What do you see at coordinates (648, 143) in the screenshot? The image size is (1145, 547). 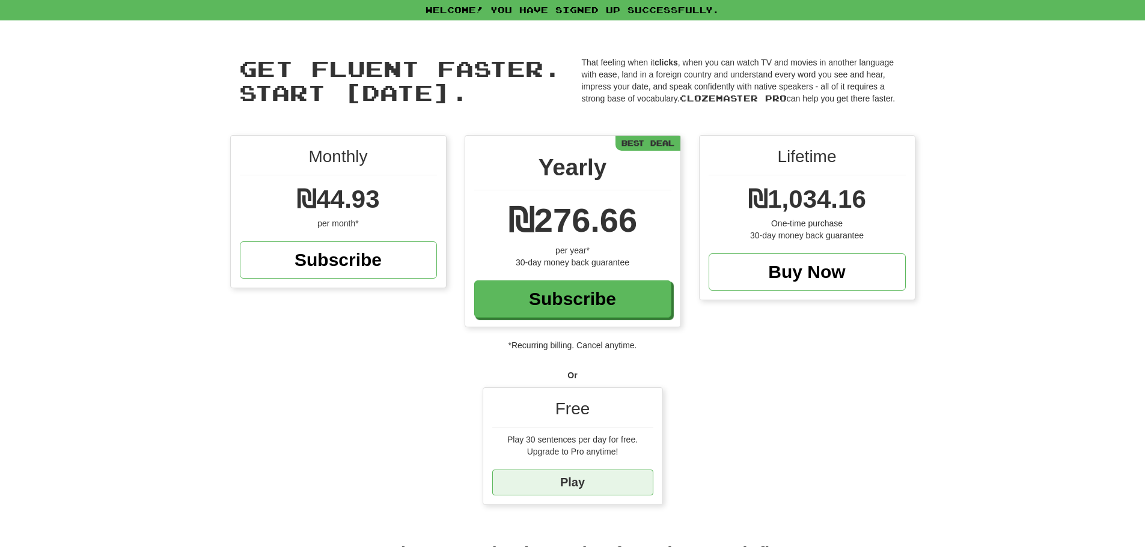 I see `div: Best Deal` at bounding box center [648, 143].